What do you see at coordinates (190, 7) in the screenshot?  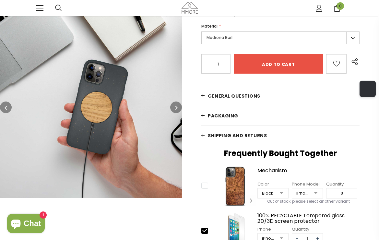 I see `img: MMORE Cases` at bounding box center [190, 7].